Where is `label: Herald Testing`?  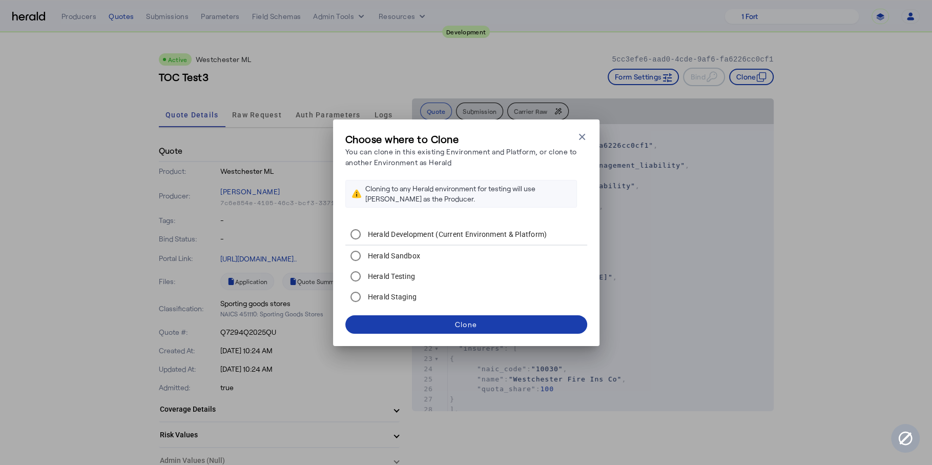 label: Herald Testing is located at coordinates (390, 276).